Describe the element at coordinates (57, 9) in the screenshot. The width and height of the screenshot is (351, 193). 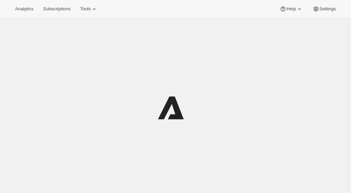
I see `span: Subscriptions` at that location.